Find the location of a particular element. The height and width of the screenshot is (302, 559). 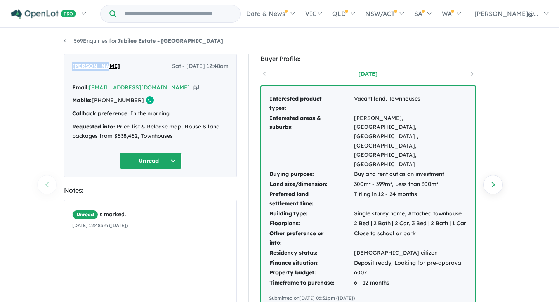

td: 300m² - 399m², Less than 300m² is located at coordinates (410, 184).